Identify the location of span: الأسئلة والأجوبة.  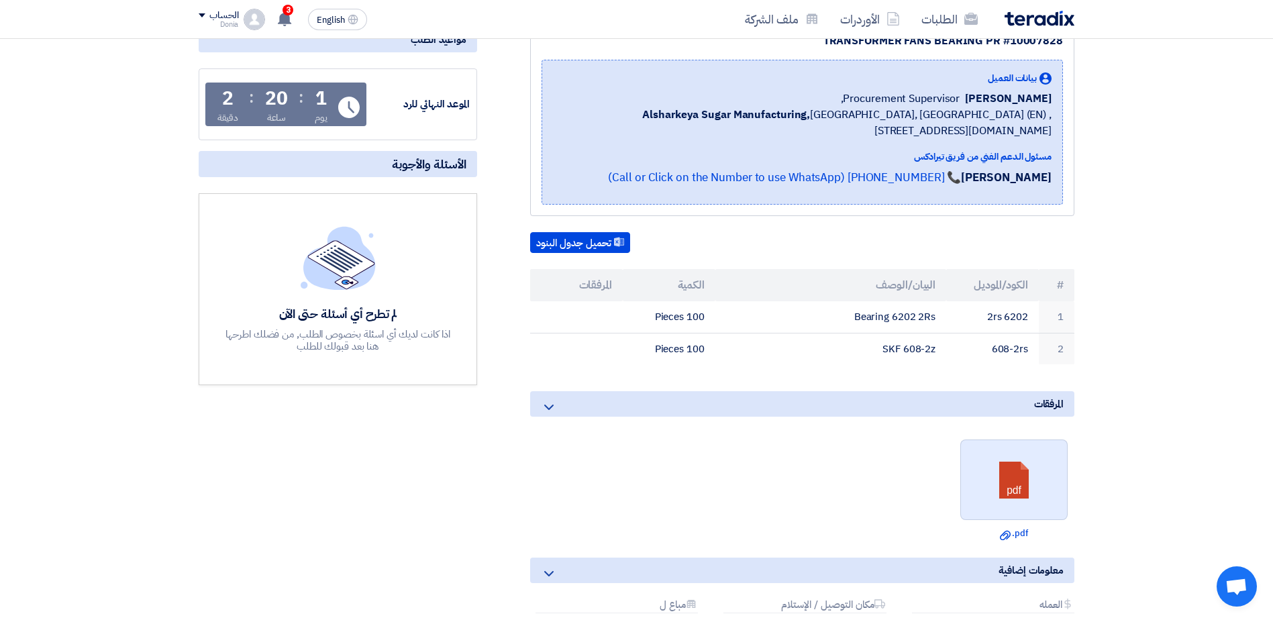
(429, 164).